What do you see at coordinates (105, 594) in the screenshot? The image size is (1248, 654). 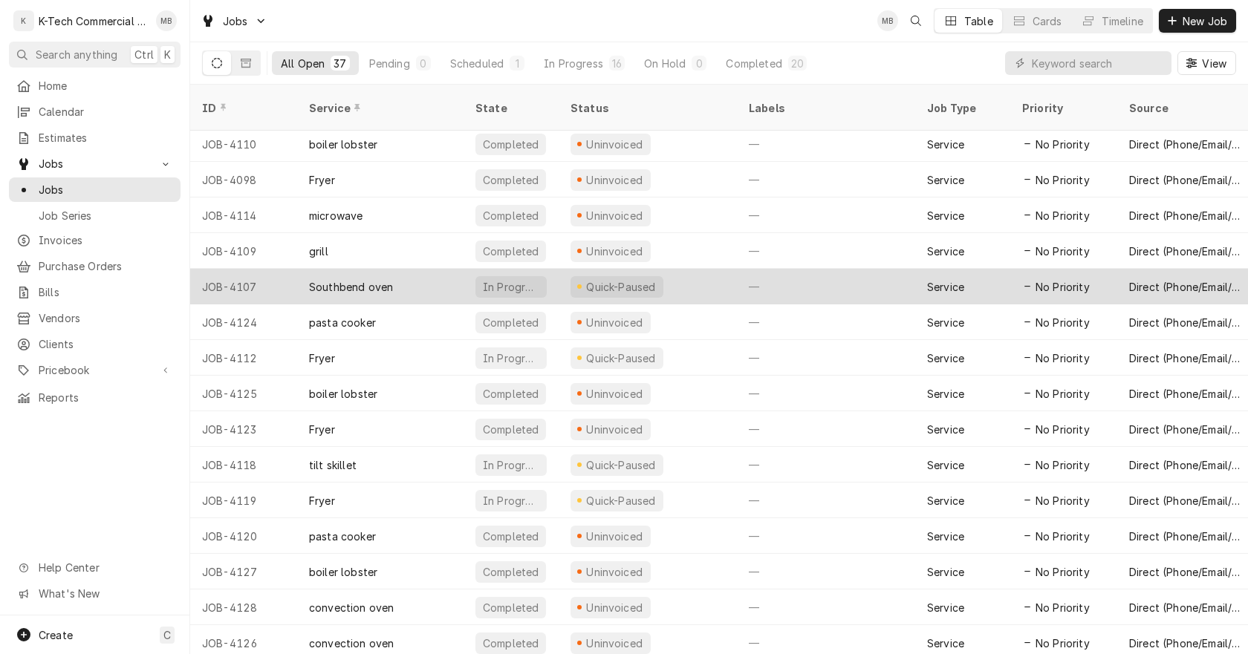 I see `span: What's New` at bounding box center [105, 594].